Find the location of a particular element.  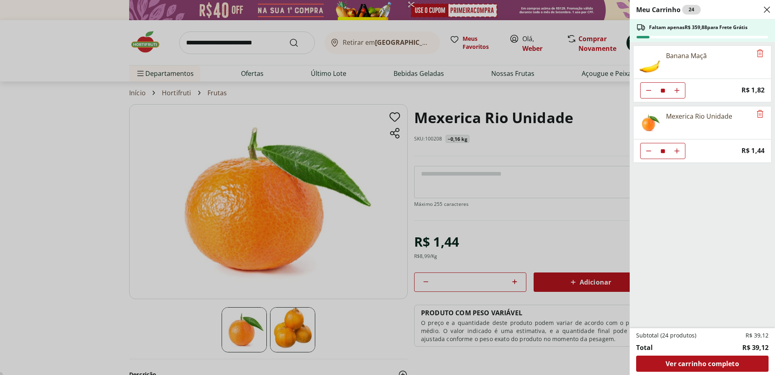

h2: Meu Carrinho is located at coordinates (669, 10).